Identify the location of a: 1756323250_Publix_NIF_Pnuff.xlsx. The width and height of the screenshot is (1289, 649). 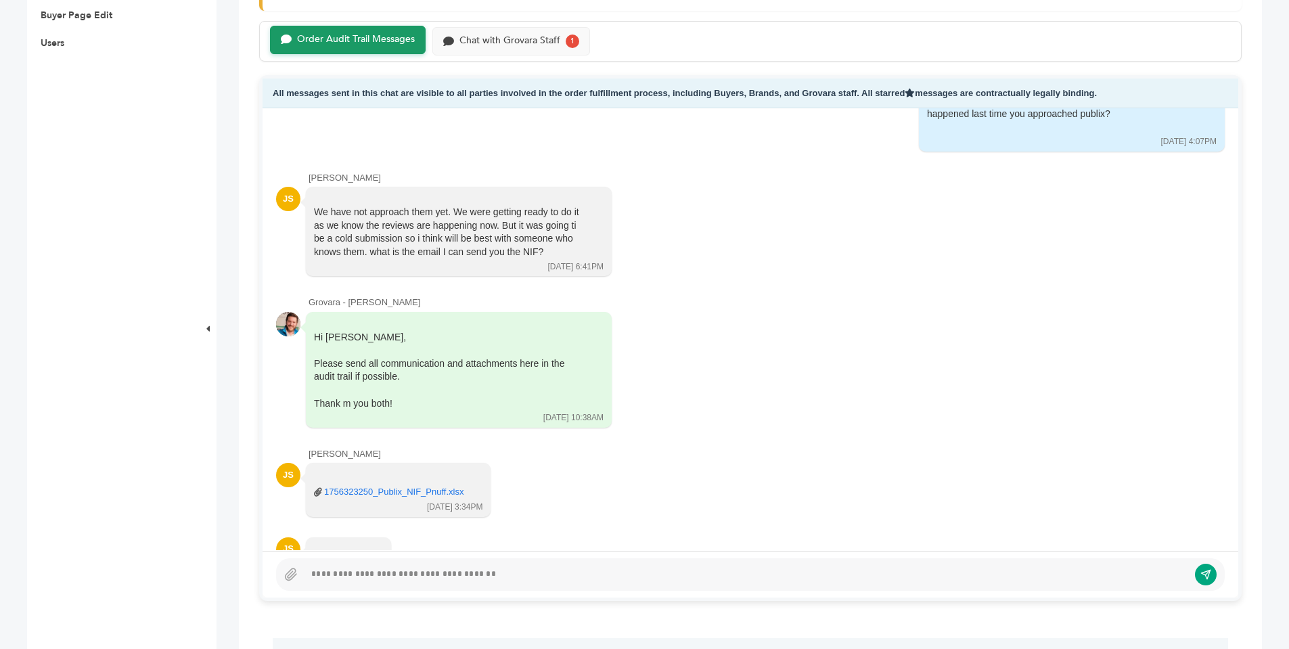
(394, 492).